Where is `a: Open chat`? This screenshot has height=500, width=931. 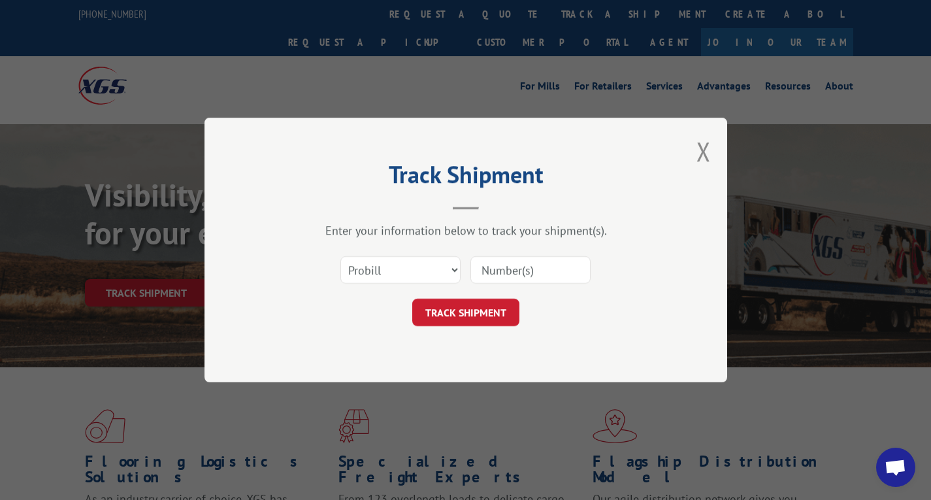
a: Open chat is located at coordinates (895, 467).